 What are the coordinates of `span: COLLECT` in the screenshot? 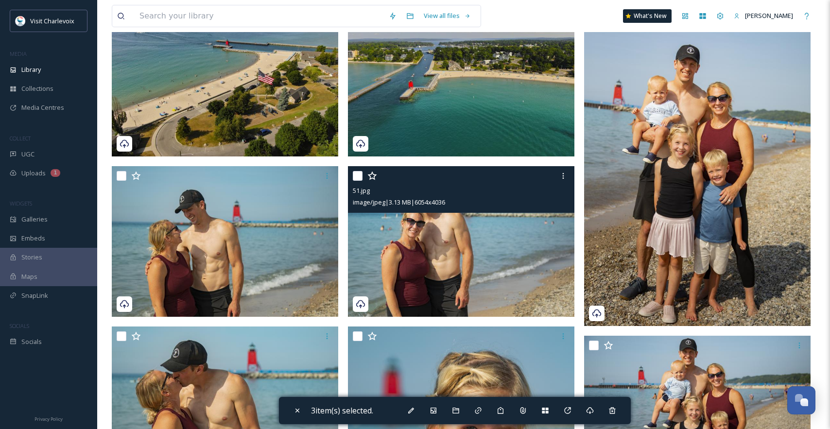 It's located at (20, 138).